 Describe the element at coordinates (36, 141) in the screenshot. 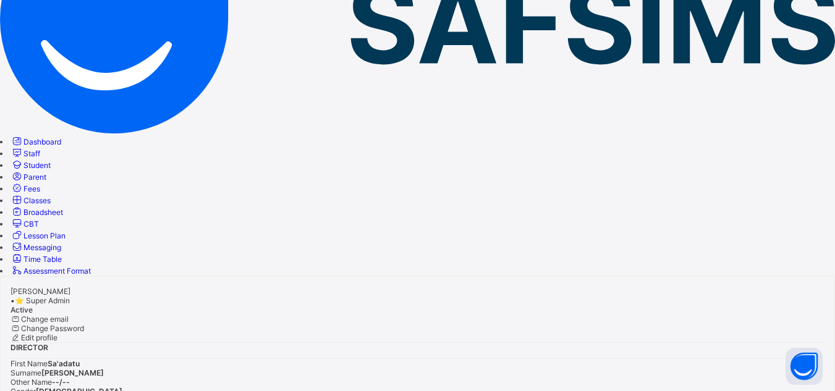

I see `a: Dashboard` at that location.